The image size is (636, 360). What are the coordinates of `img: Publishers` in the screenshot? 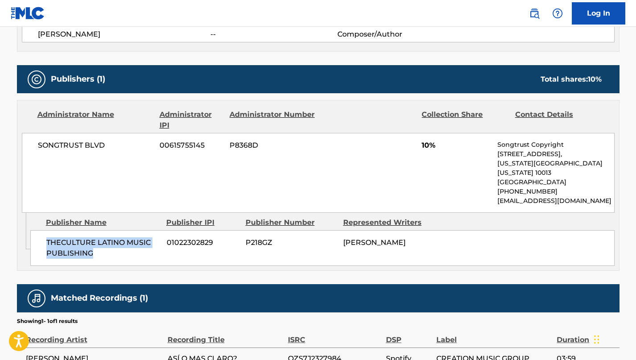 It's located at (37, 79).